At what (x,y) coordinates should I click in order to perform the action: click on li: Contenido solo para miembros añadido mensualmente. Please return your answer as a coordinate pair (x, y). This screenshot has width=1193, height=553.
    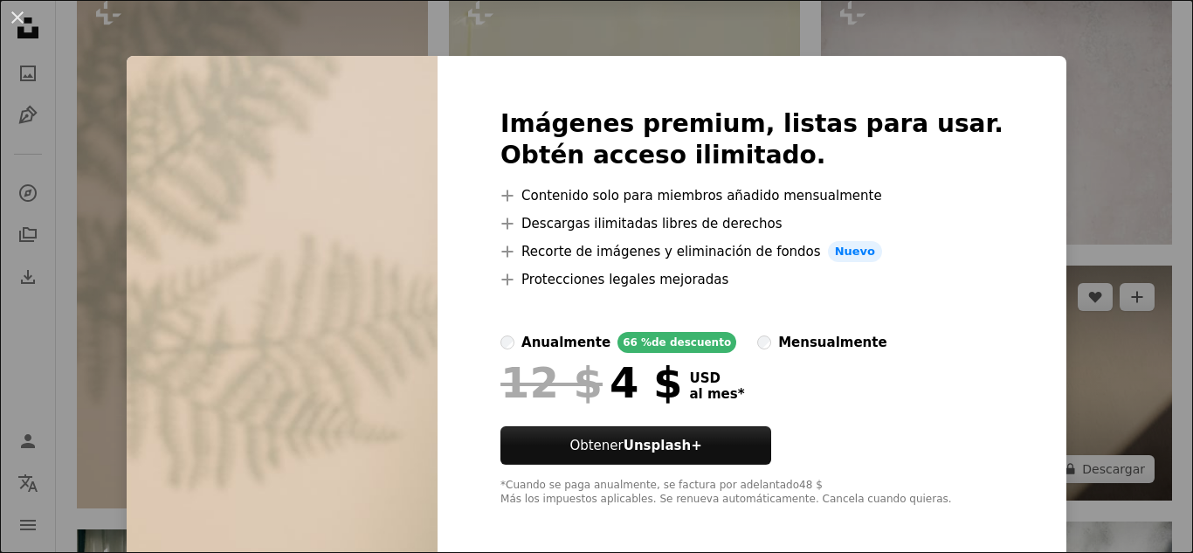
    Looking at the image, I should click on (752, 196).